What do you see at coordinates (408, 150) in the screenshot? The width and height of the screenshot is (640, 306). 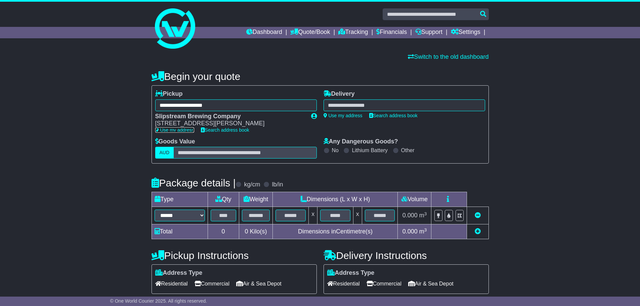 I see `label: Other` at bounding box center [408, 150].